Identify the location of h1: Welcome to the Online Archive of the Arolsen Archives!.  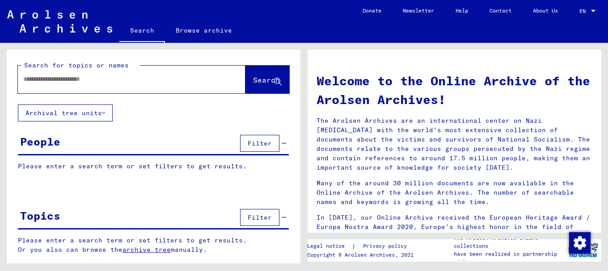
(454, 90).